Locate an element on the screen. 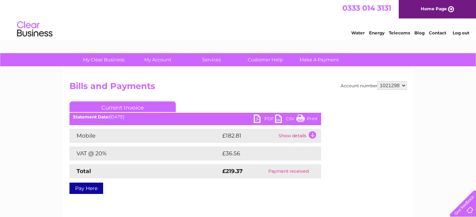  a: 0333 014 3131 is located at coordinates (367, 8).